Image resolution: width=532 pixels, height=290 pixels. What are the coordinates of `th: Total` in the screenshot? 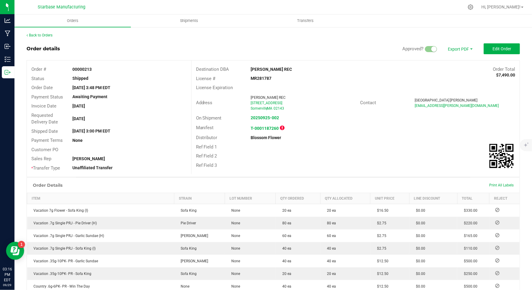 It's located at (473, 199).